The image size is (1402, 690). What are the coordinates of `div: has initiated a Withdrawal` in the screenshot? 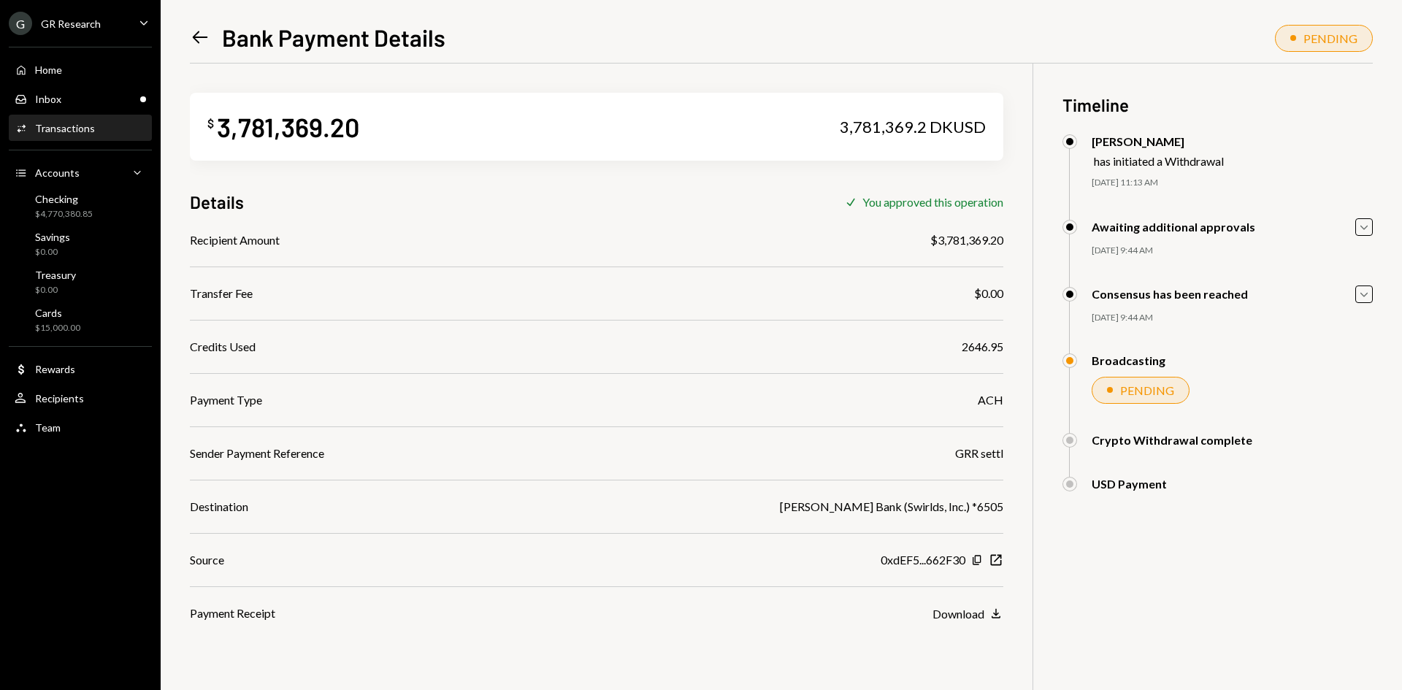 It's located at (1158, 161).